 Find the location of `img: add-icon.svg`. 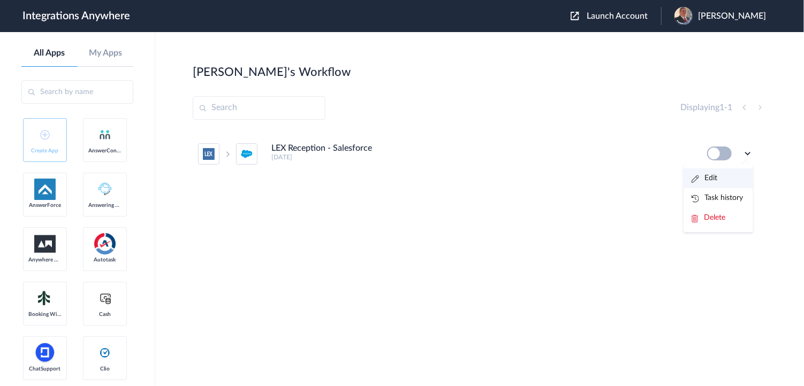

img: add-icon.svg is located at coordinates (45, 135).